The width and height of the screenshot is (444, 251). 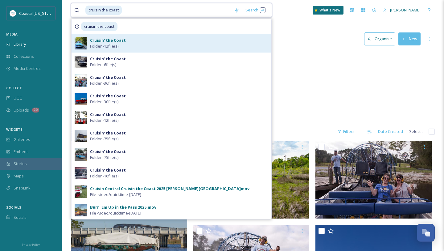 I want to click on span: Maps, so click(x=19, y=176).